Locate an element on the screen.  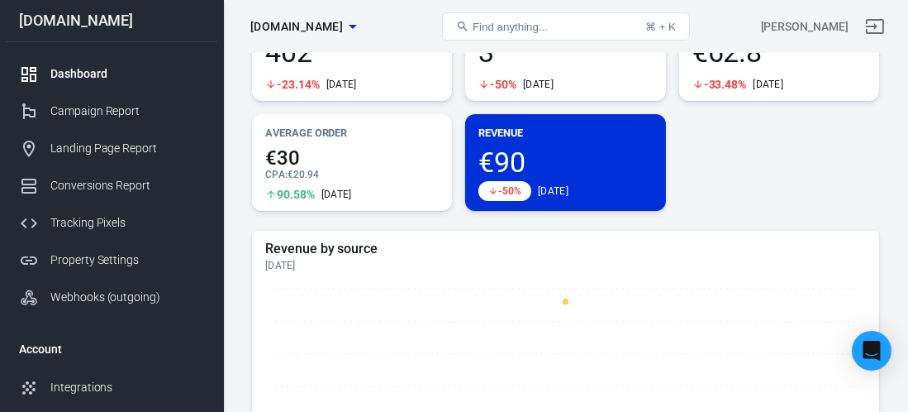
a: Sign out is located at coordinates (875, 26).